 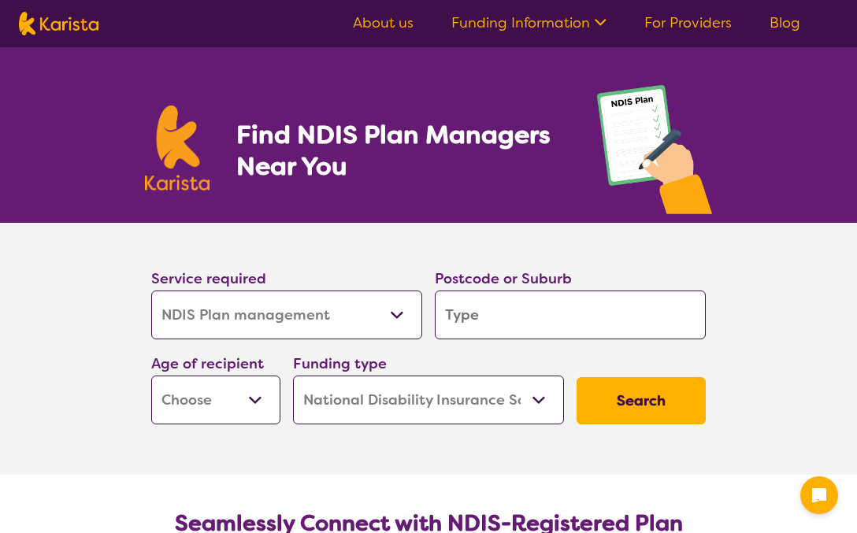 What do you see at coordinates (207, 364) in the screenshot?
I see `label: Age of recipient` at bounding box center [207, 364].